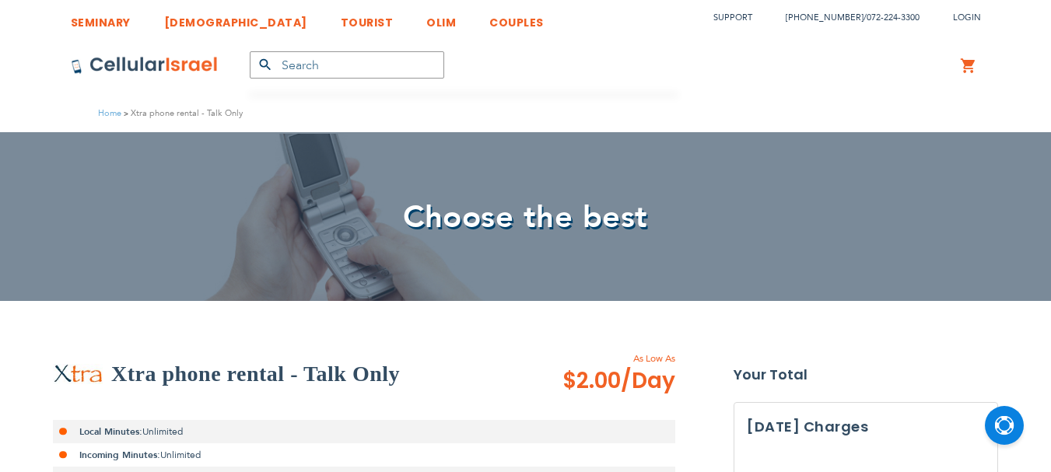 The height and width of the screenshot is (472, 1051). Describe the element at coordinates (145, 65) in the screenshot. I see `img: Cellular Israel Logo` at that location.